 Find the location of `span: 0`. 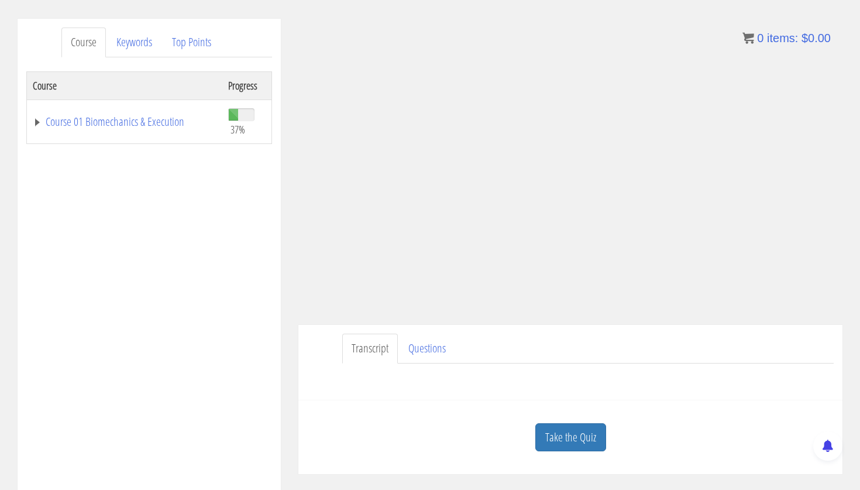

span: 0 is located at coordinates (760, 38).